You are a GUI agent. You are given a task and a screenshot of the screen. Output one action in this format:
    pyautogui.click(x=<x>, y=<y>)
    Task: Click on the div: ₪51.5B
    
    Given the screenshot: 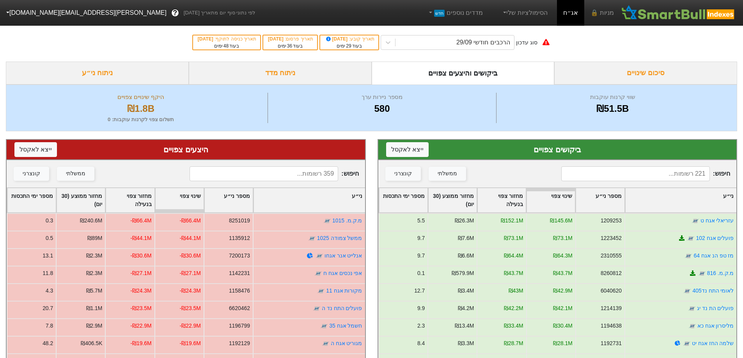 What is the action you would take?
    pyautogui.click(x=613, y=109)
    